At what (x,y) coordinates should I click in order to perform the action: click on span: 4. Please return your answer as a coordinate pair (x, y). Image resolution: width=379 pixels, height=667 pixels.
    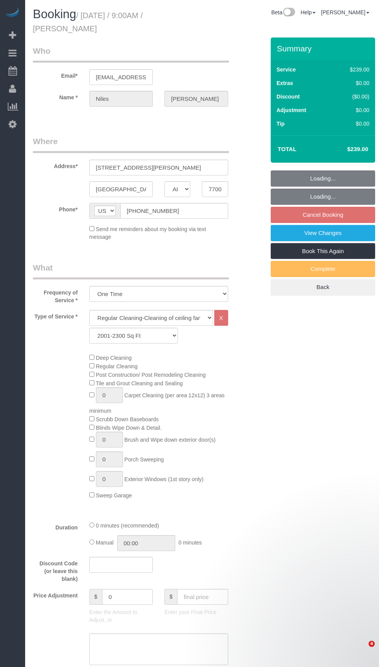
    Looking at the image, I should click on (371, 644).